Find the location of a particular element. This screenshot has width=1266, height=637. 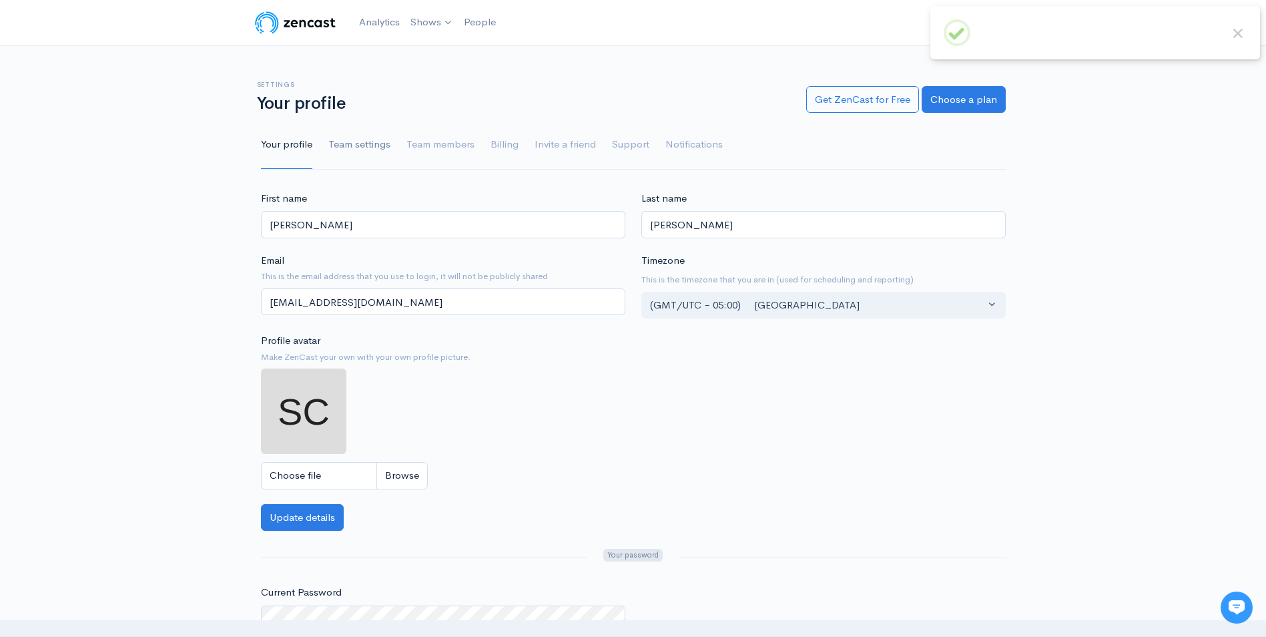

label: Last name is located at coordinates (664, 198).